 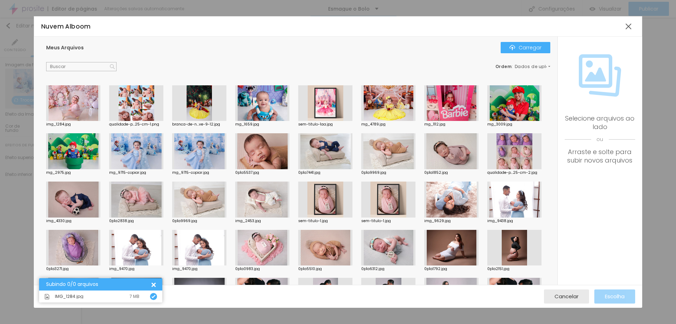 I want to click on font: Cancelar, so click(x=567, y=296).